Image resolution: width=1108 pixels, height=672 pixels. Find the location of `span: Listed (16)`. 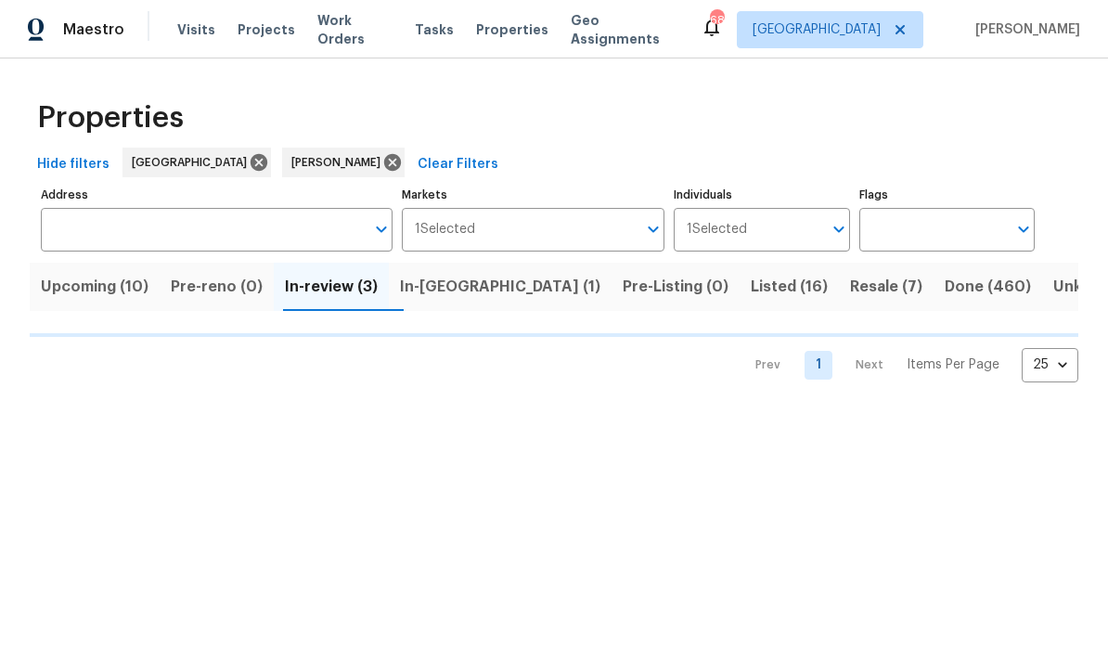

span: Listed (16) is located at coordinates (789, 287).